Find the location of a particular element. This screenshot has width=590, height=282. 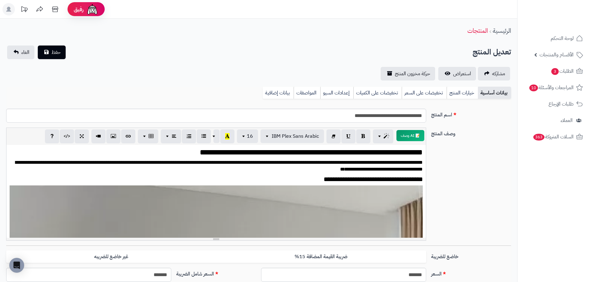

label: خاضع للضريبة is located at coordinates (471, 256).